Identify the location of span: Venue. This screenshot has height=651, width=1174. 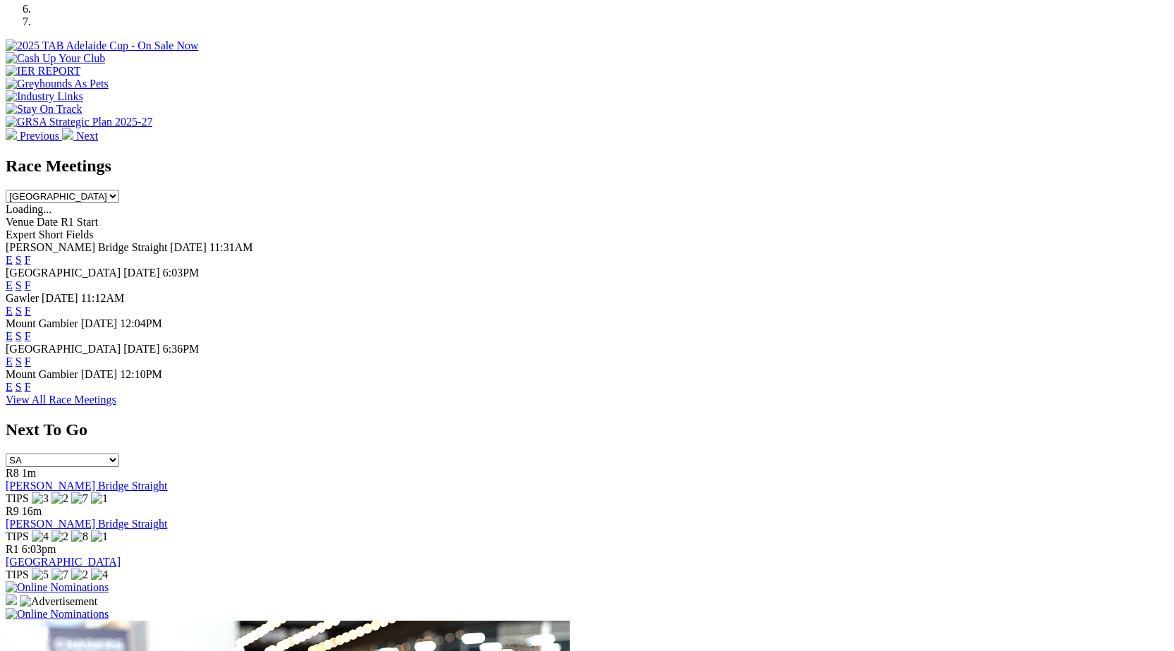
(20, 221).